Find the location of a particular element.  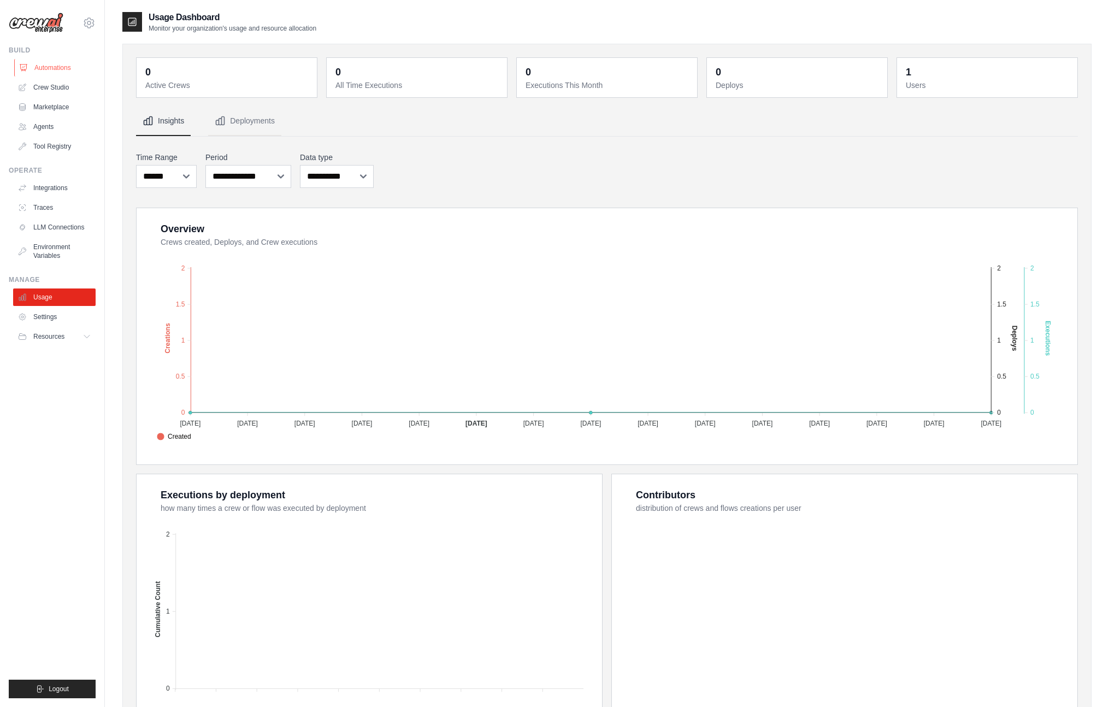

button: Insights is located at coordinates (163, 121).